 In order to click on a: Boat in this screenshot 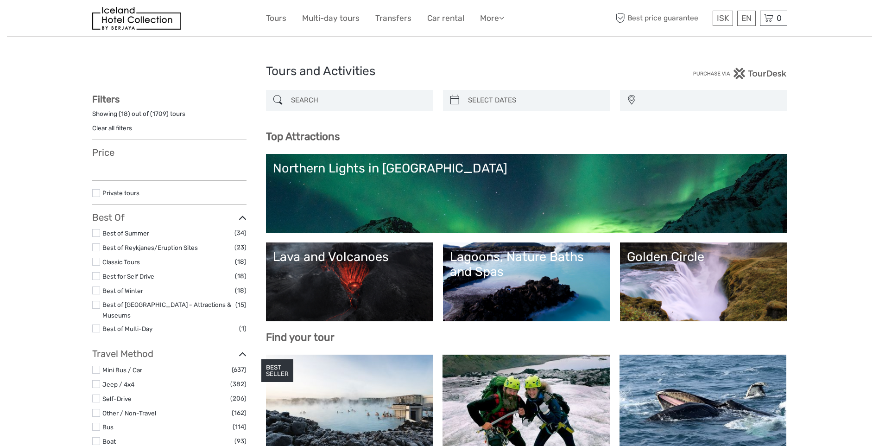, I will do `click(109, 441)`.